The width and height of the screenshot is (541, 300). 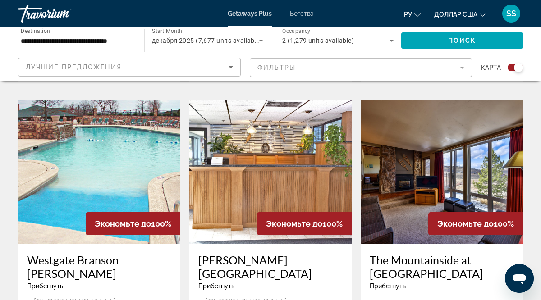 I want to click on img: A964O01X.jpg, so click(x=270, y=172).